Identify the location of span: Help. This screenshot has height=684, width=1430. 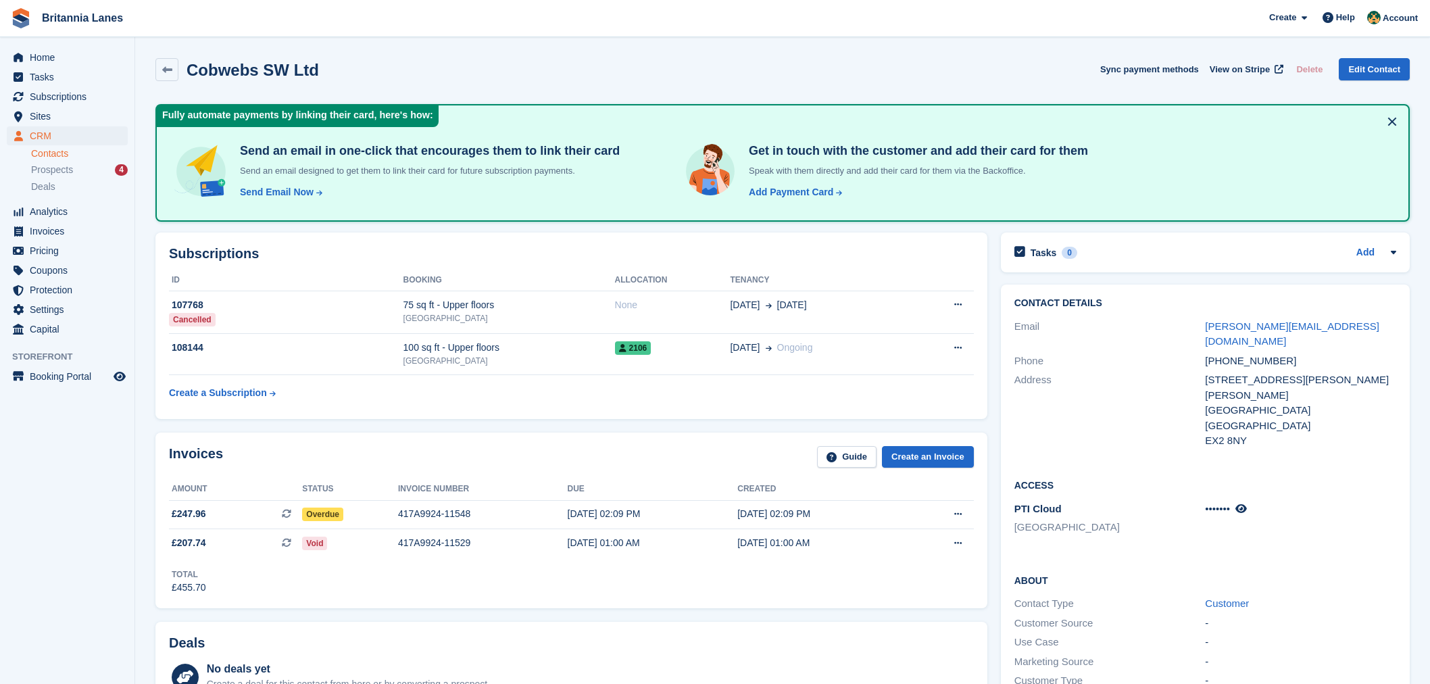
(1345, 18).